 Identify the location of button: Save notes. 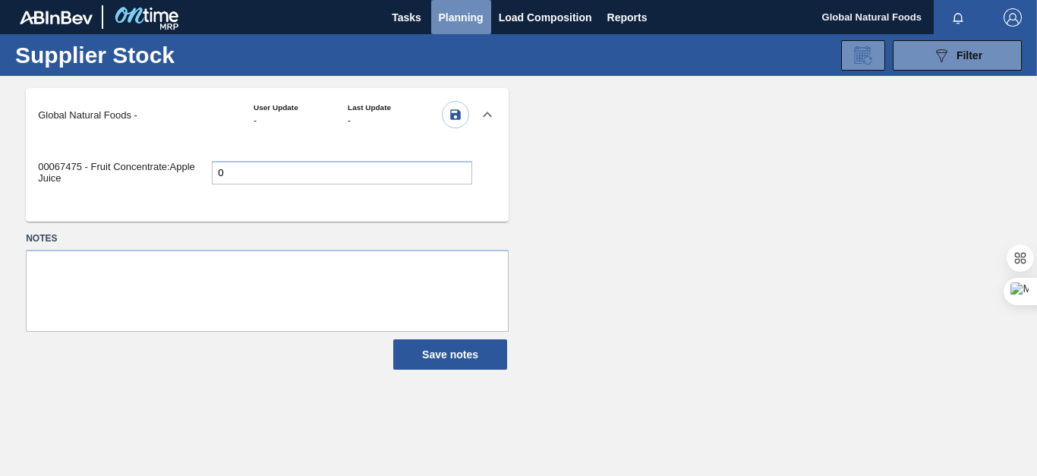
(450, 354).